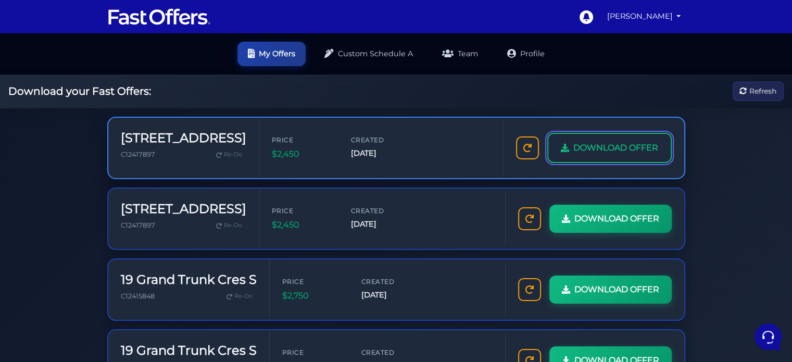 This screenshot has height=362, width=792. I want to click on span: $2,750, so click(313, 296).